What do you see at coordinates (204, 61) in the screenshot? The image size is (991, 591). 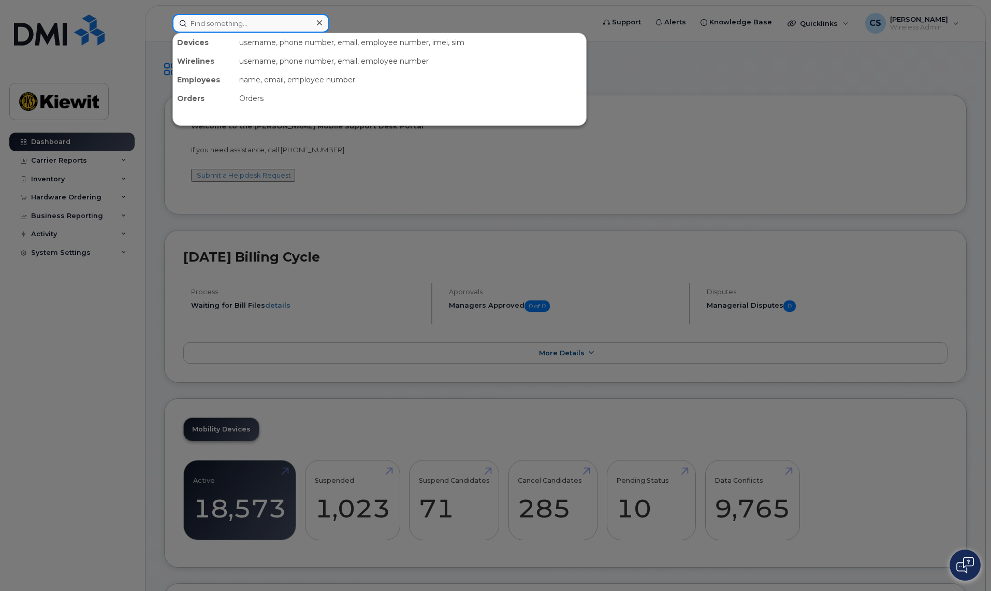 I see `div: Wirelines` at bounding box center [204, 61].